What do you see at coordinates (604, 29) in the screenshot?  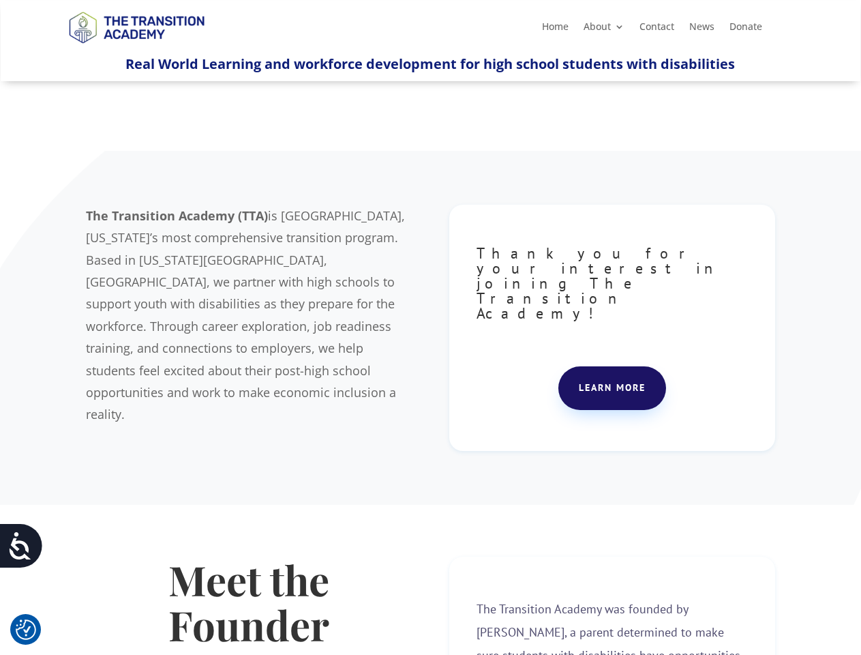 I see `a: About` at bounding box center [604, 29].